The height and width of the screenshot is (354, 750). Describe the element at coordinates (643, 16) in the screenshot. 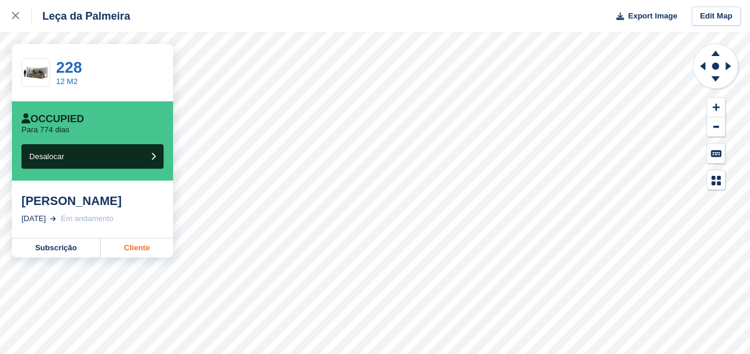

I see `button: Export Image` at that location.